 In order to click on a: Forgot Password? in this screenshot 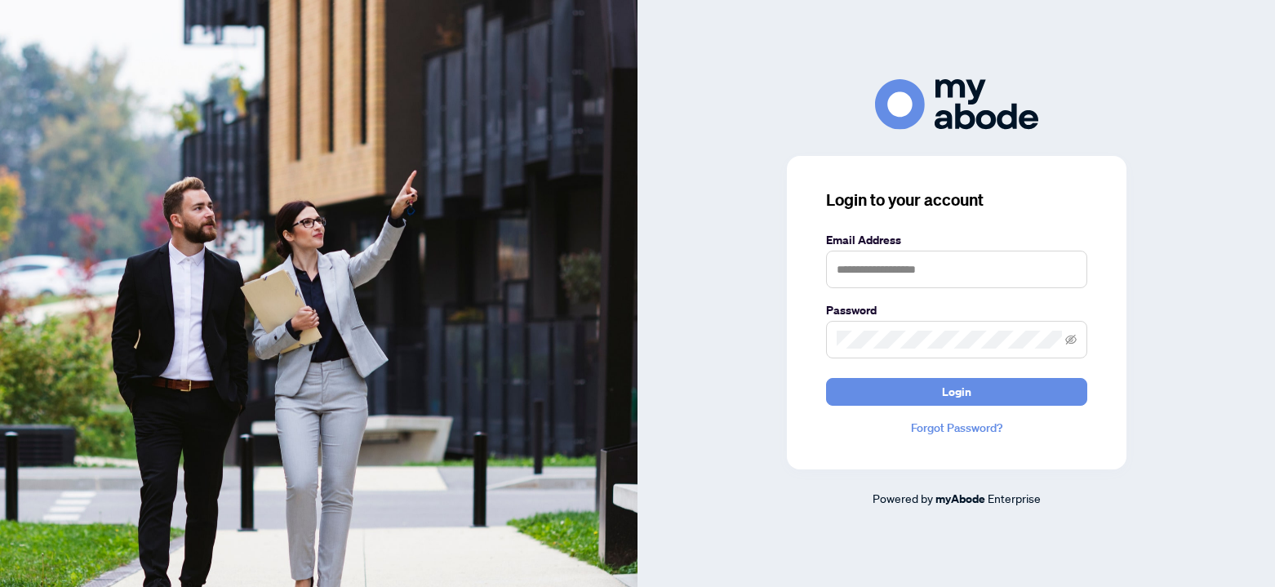, I will do `click(957, 428)`.